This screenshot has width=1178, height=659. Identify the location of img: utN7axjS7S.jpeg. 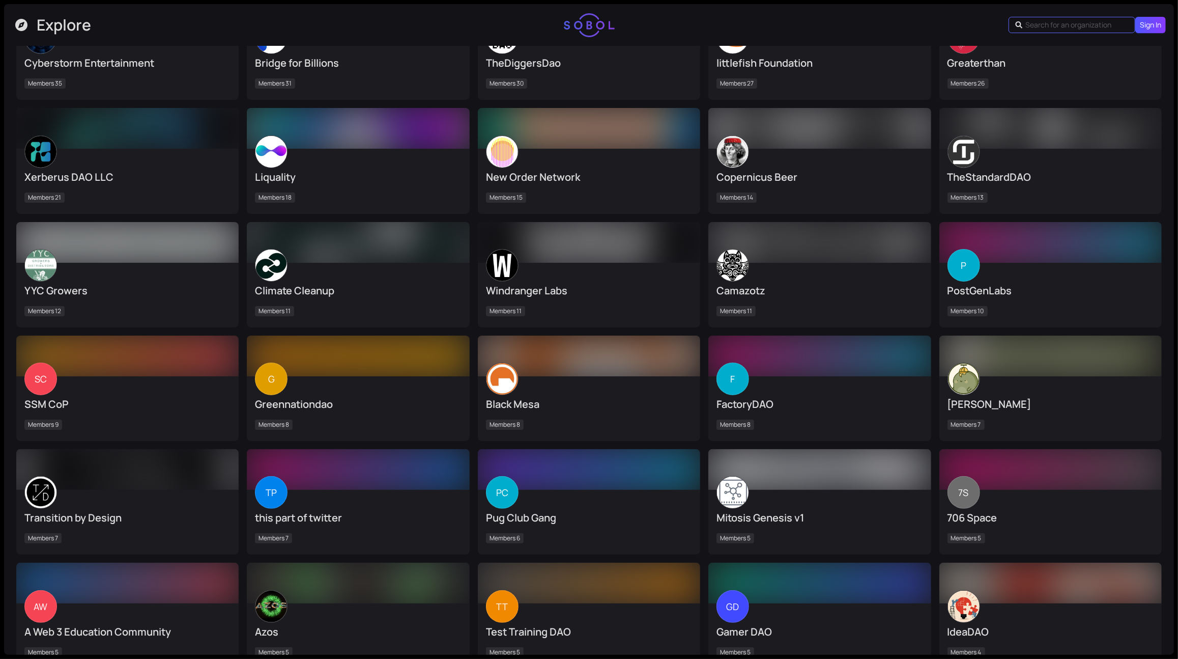
(733, 265).